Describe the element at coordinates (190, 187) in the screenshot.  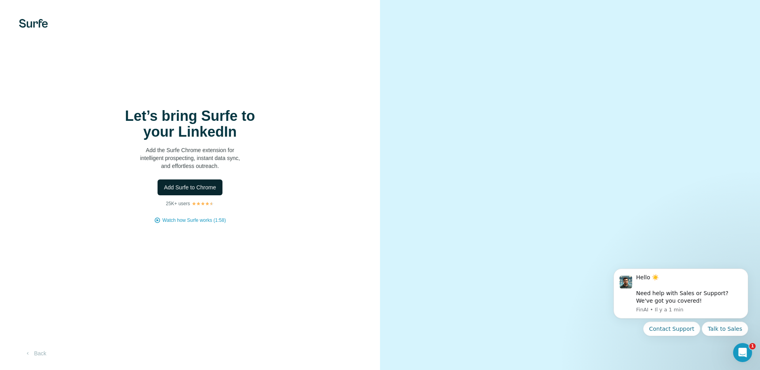
I see `button: Add Surfe to Chrome` at that location.